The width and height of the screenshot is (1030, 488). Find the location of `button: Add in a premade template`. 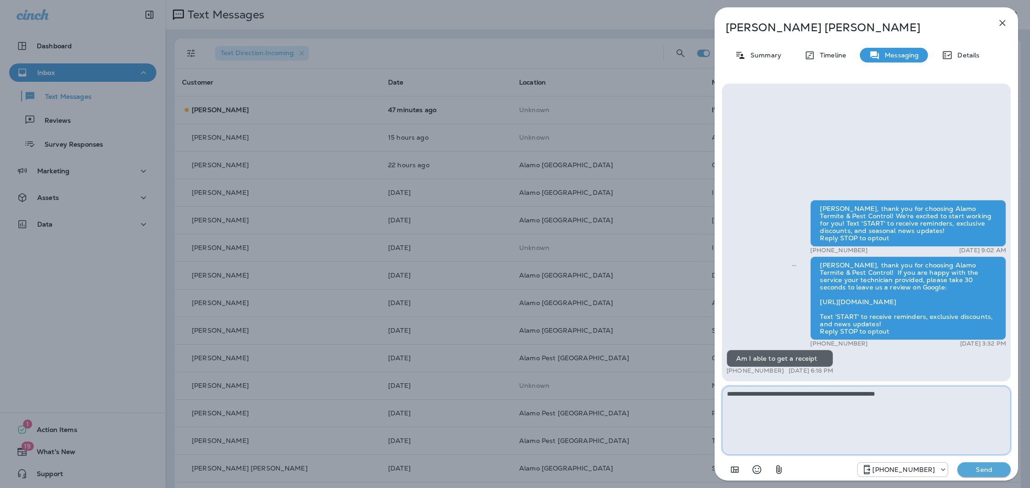

button: Add in a premade template is located at coordinates (735, 470).